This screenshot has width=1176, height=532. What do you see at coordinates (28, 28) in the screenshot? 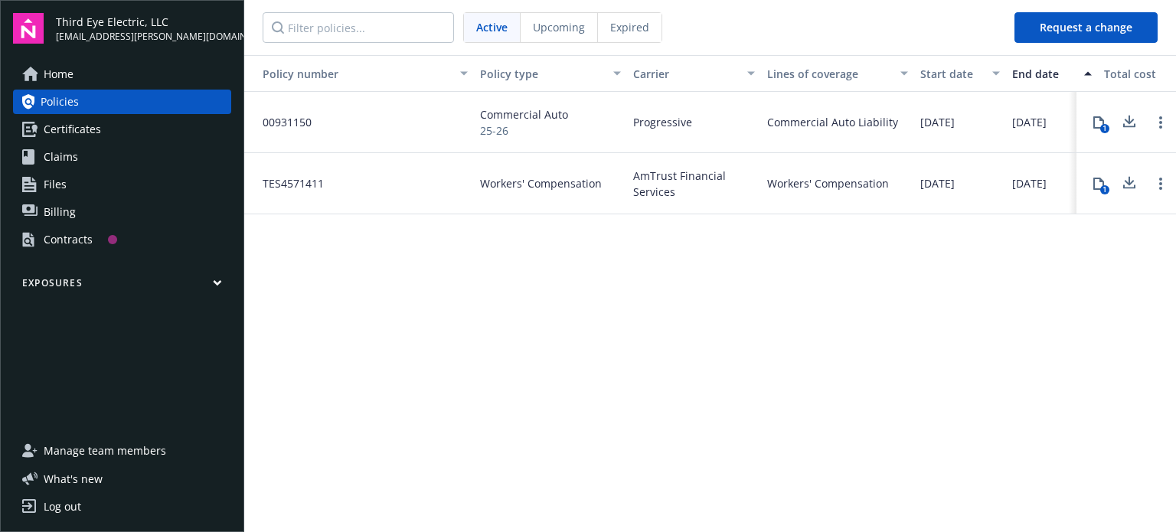
I see `img: navigator-logo.svg` at bounding box center [28, 28].